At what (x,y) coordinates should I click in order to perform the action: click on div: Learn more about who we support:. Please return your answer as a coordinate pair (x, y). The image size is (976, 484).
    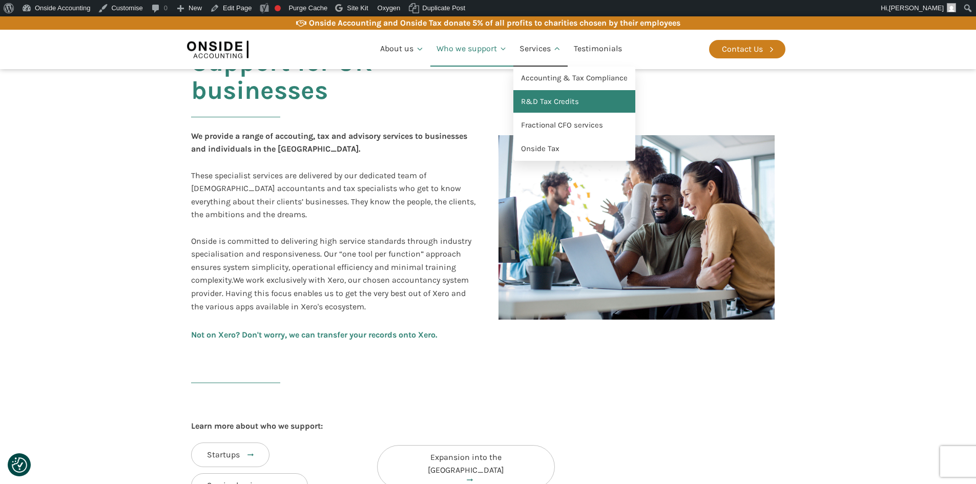
    Looking at the image, I should click on (257, 426).